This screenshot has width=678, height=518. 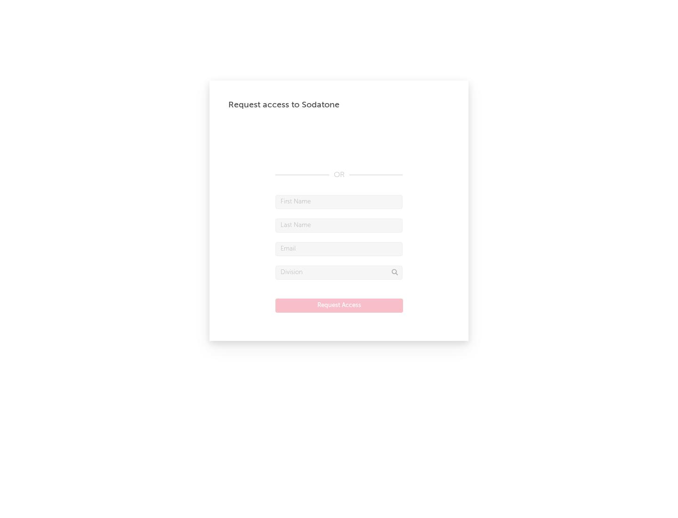 I want to click on div: OR, so click(x=339, y=175).